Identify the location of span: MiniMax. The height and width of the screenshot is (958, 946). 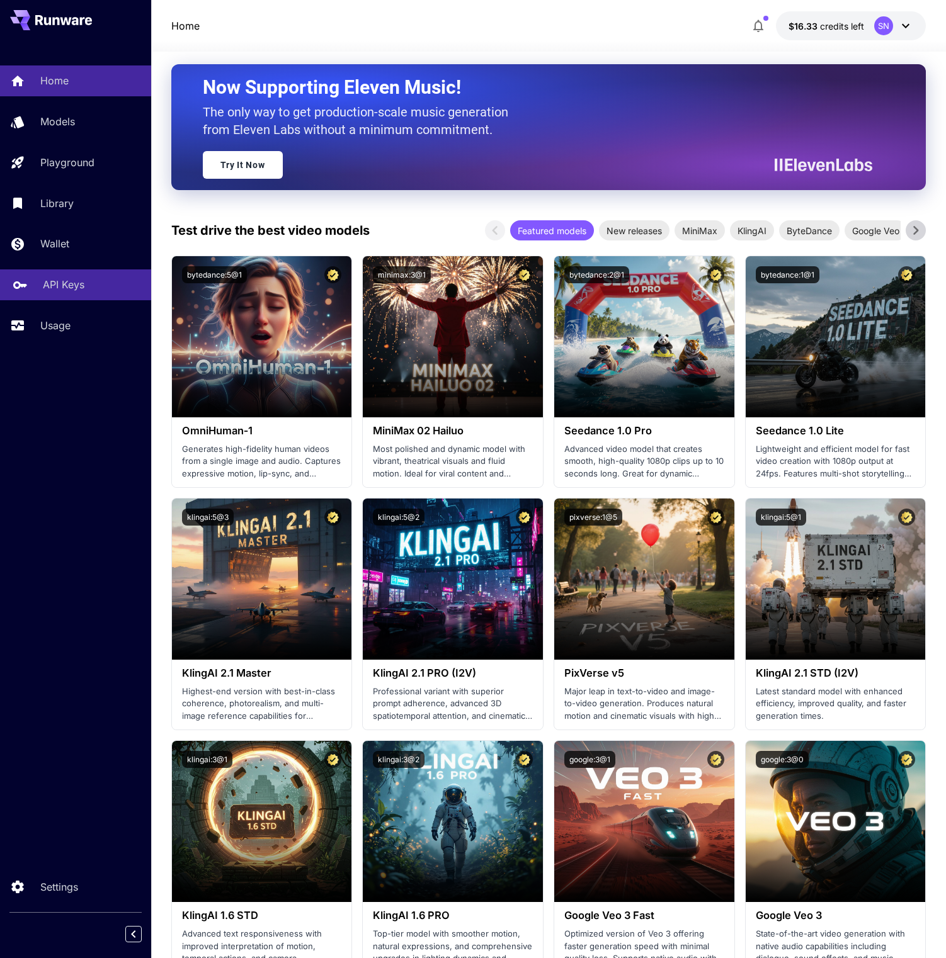
(700, 230).